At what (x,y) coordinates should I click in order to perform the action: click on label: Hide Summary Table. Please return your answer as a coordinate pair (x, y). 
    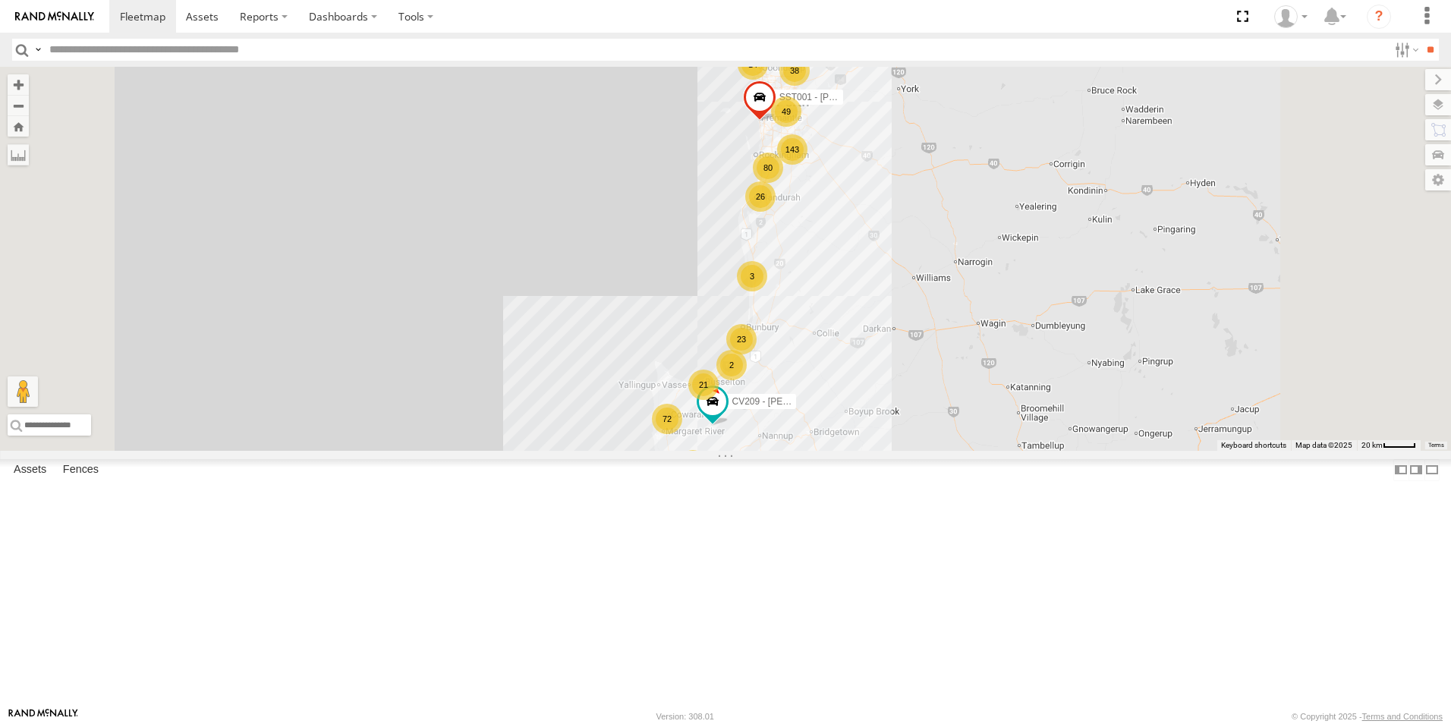
    Looking at the image, I should click on (1433, 470).